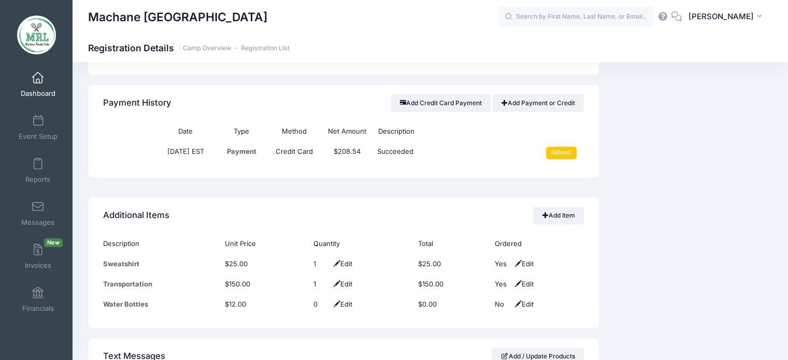 This screenshot has width=788, height=360. What do you see at coordinates (38, 84) in the screenshot?
I see `a: Dashboard` at bounding box center [38, 84].